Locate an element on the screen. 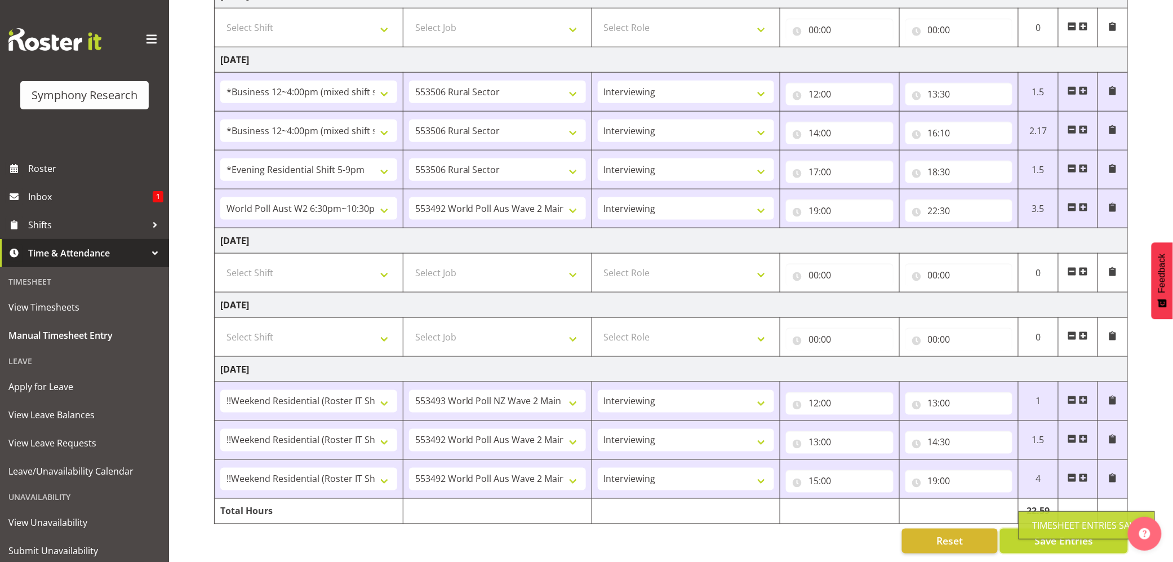 The height and width of the screenshot is (562, 1173). img: help-xxl-2.png is located at coordinates (1145, 533).